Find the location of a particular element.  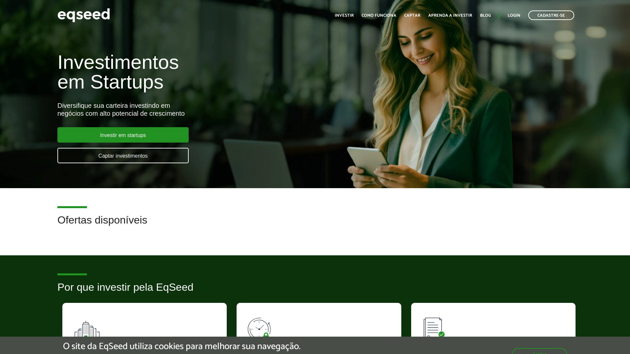

a: Investir is located at coordinates (344, 15).